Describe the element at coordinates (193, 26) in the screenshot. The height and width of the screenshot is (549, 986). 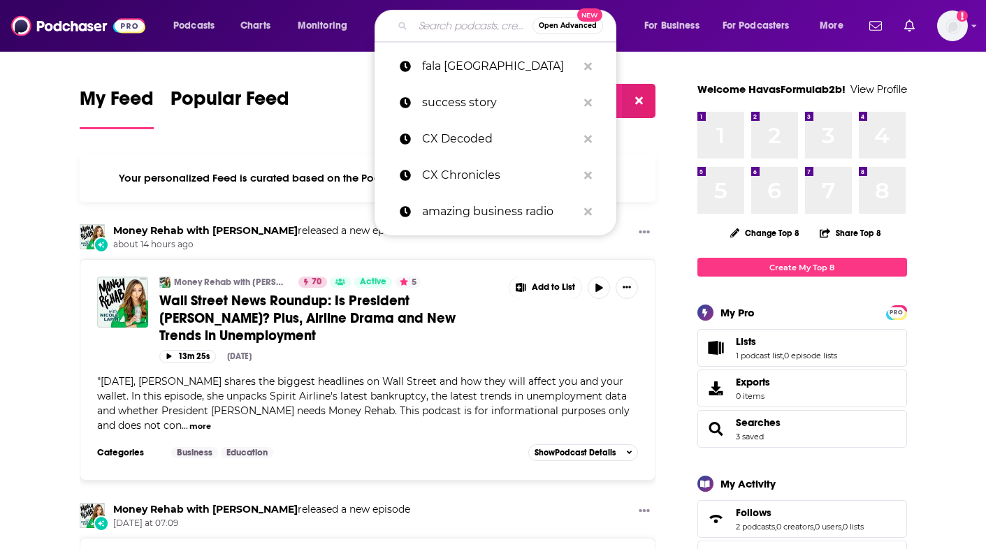
I see `span: Podcasts` at that location.